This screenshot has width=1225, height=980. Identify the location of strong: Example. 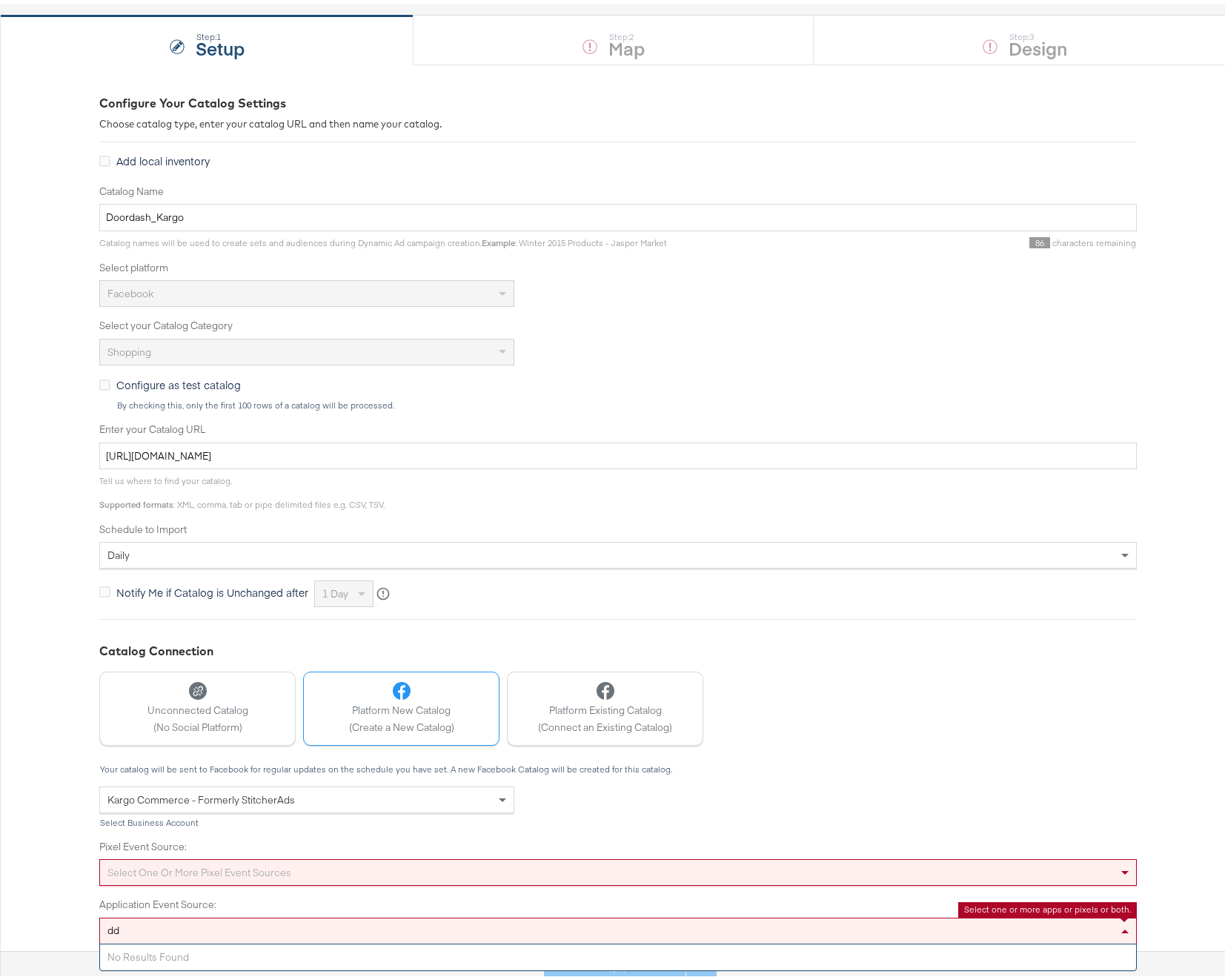
(498, 238).